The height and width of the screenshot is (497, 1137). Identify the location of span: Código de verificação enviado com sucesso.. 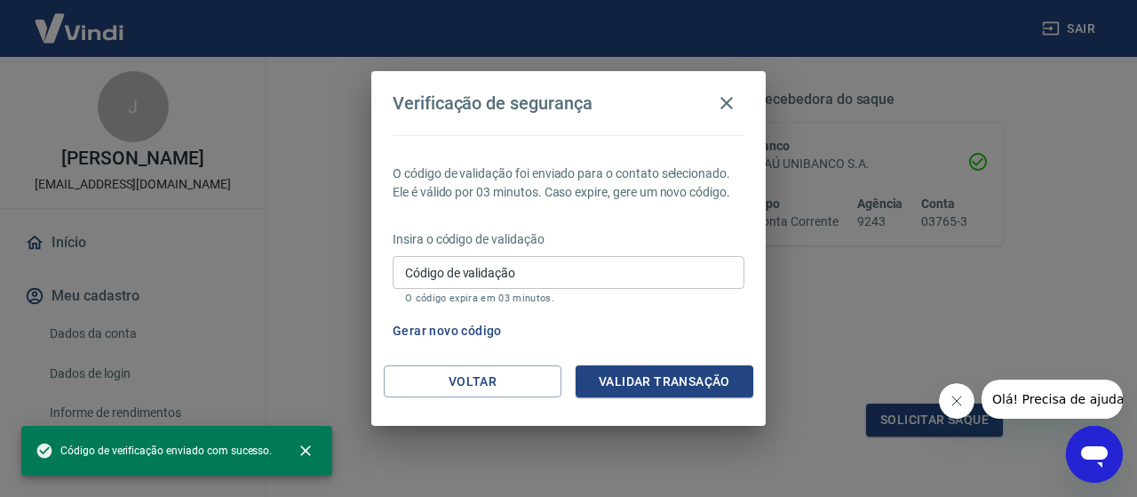
(154, 450).